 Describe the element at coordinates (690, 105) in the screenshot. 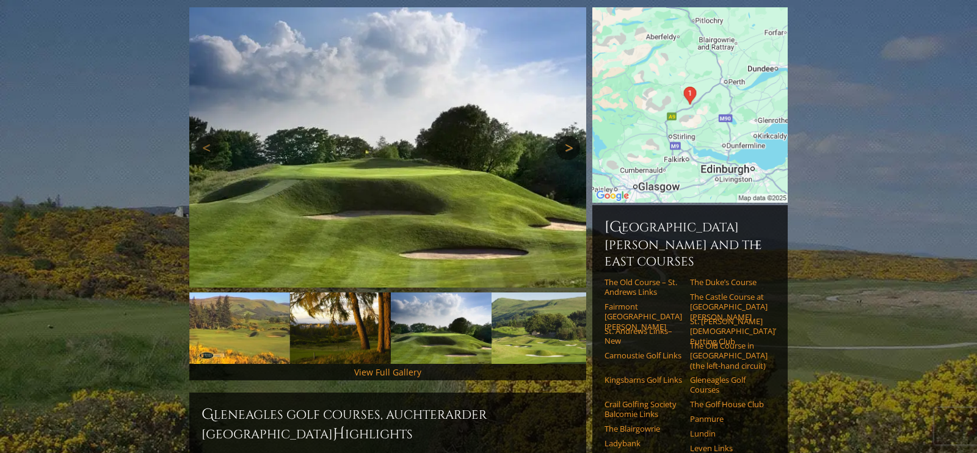

I see `img: Google Map of Gleneagles golf course, Auchterarder, United Kingdom` at that location.